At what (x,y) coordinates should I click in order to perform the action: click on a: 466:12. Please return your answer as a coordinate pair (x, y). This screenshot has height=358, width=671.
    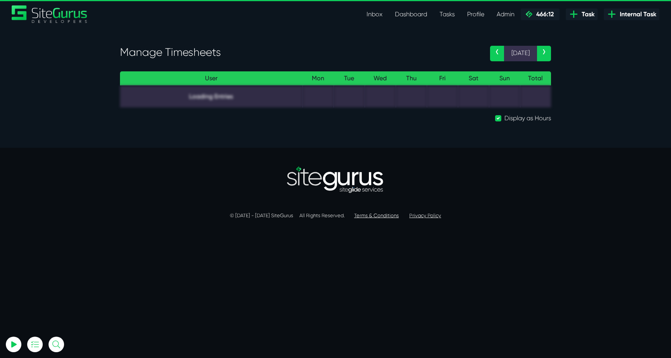
    Looking at the image, I should click on (540, 14).